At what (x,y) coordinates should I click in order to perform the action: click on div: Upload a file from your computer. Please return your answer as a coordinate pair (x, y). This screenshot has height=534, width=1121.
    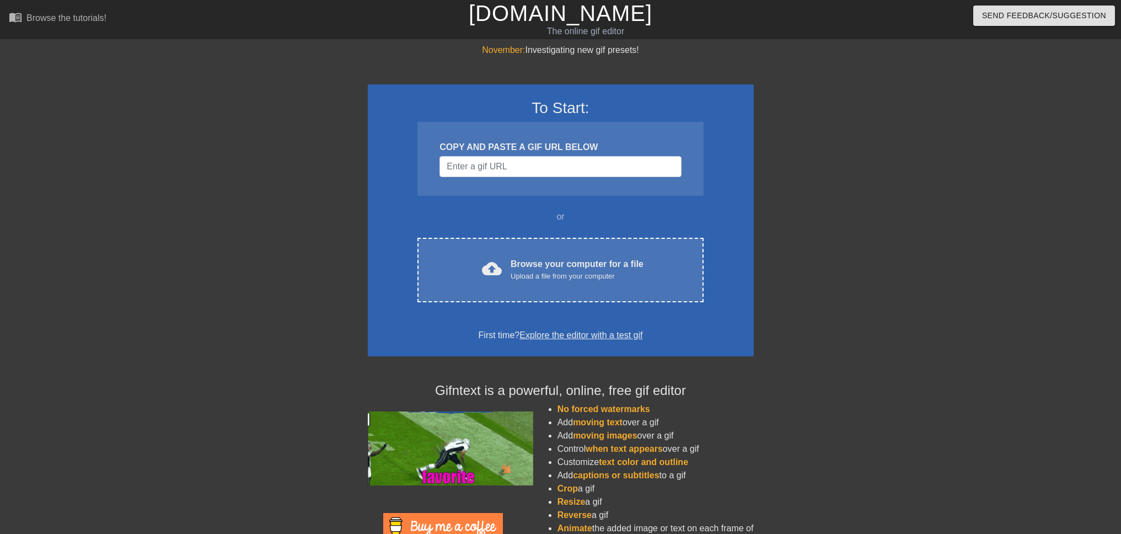
    Looking at the image, I should click on (577, 276).